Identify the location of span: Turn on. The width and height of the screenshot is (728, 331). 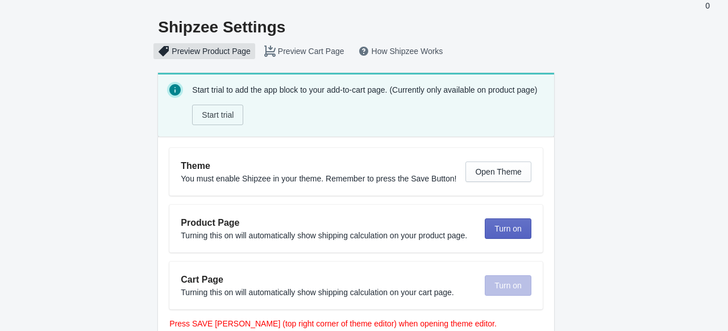
(508, 228).